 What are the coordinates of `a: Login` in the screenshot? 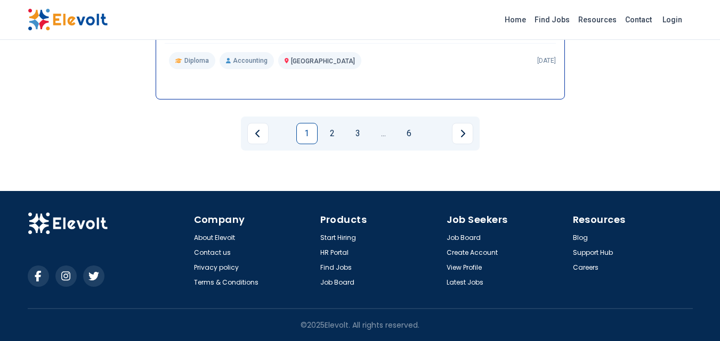 It's located at (672, 20).